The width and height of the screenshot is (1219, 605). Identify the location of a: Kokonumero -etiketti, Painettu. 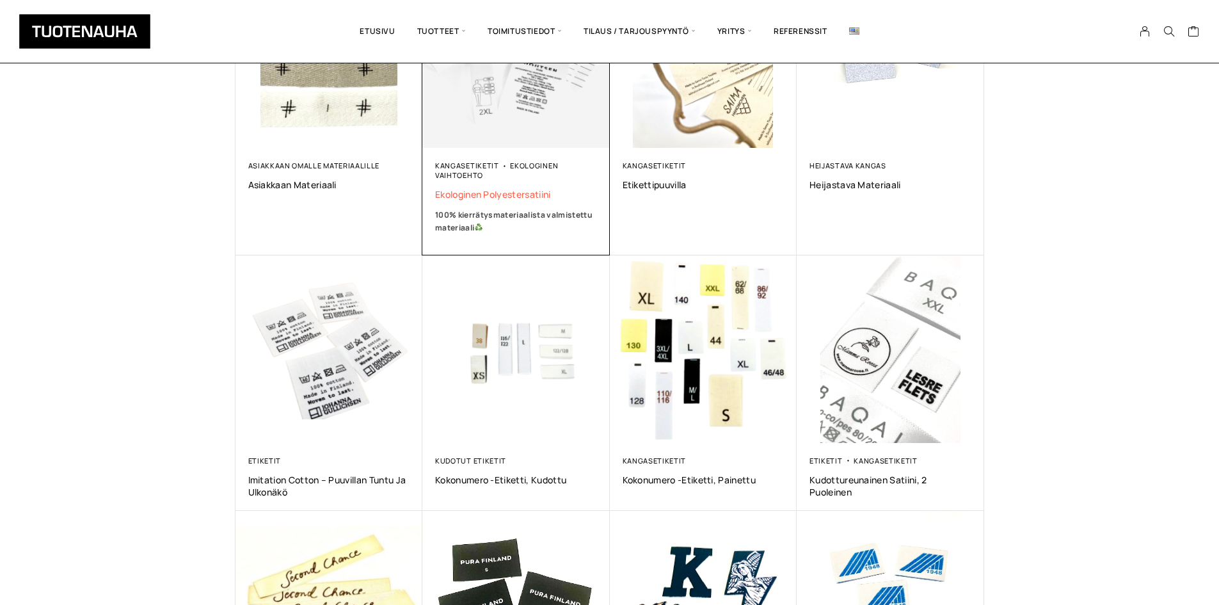
(703, 479).